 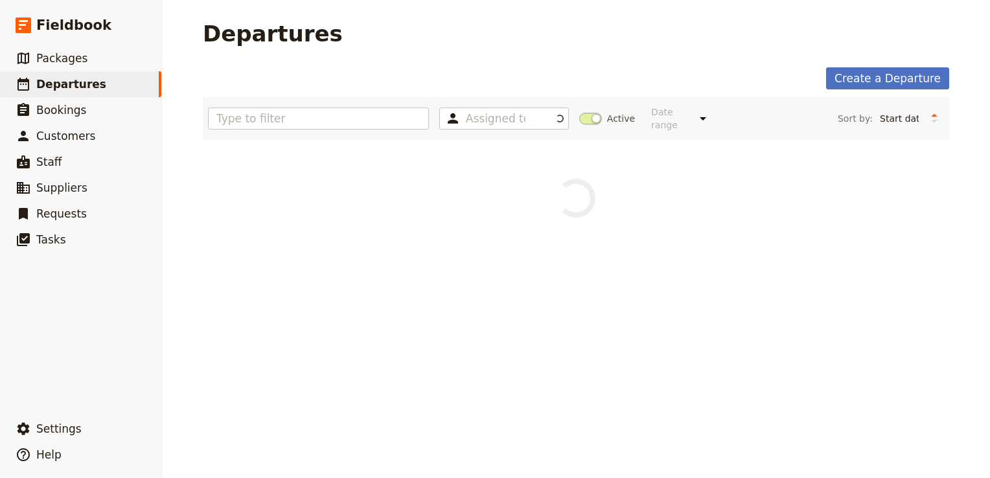 What do you see at coordinates (59, 429) in the screenshot?
I see `span: Settings` at bounding box center [59, 429].